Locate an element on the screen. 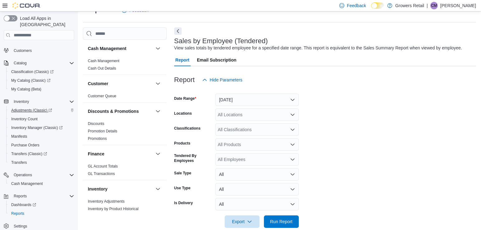  span: Export is located at coordinates (242, 222).